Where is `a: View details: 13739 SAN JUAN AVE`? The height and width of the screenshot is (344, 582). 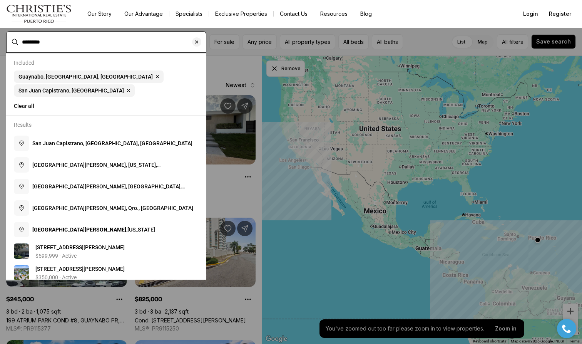 a: View details: 13739 SAN JUAN AVE is located at coordinates (106, 273).